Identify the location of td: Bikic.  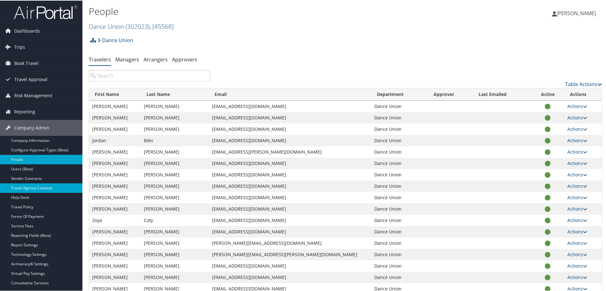
(174, 140).